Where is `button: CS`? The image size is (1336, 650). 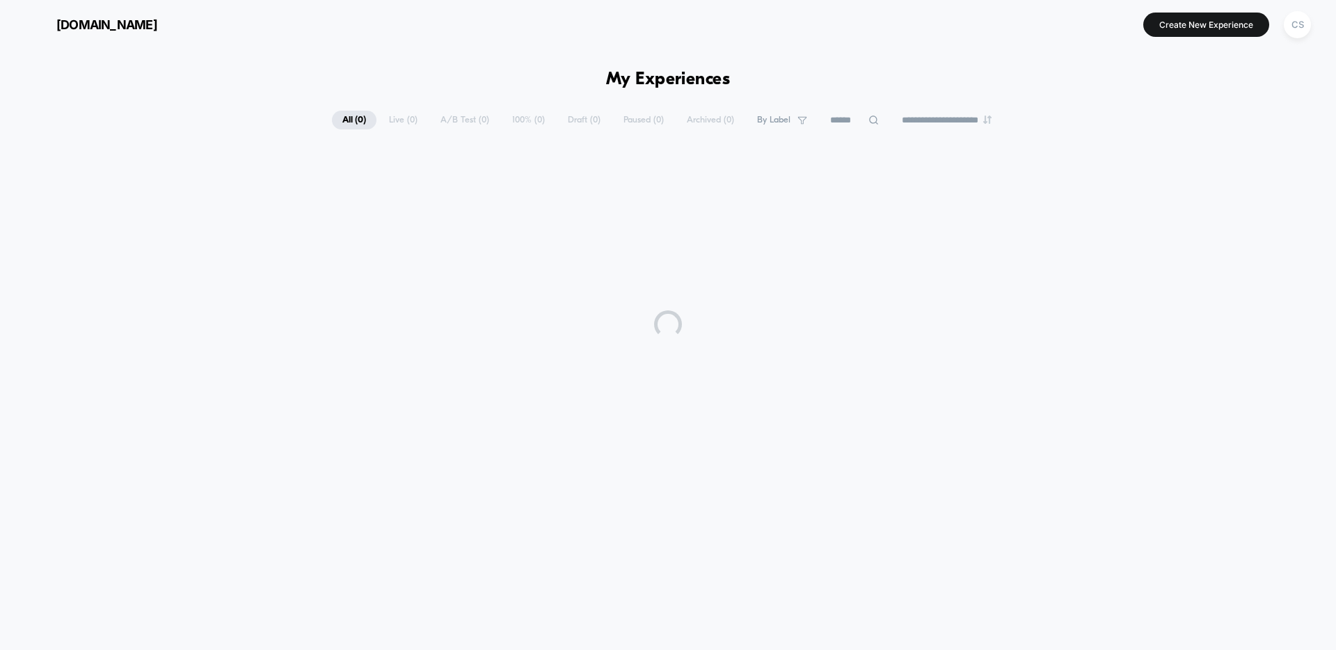
button: CS is located at coordinates (1297, 24).